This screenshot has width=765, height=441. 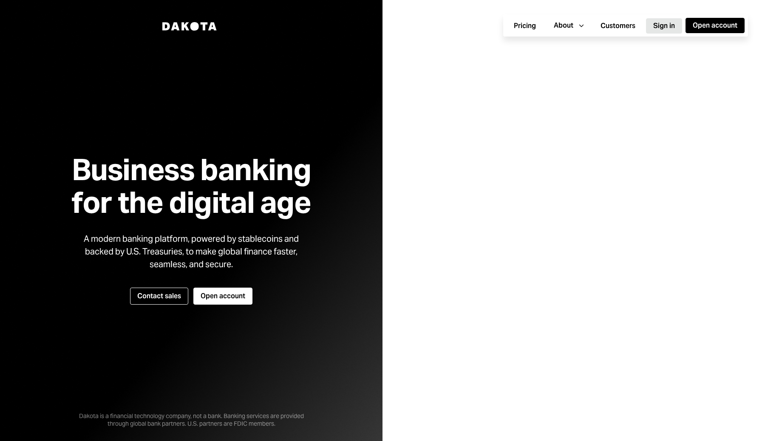 What do you see at coordinates (191, 413) in the screenshot?
I see `div: Dakota is a financial technology company, not a bank. Banking services are provided through globa...` at bounding box center [191, 413].